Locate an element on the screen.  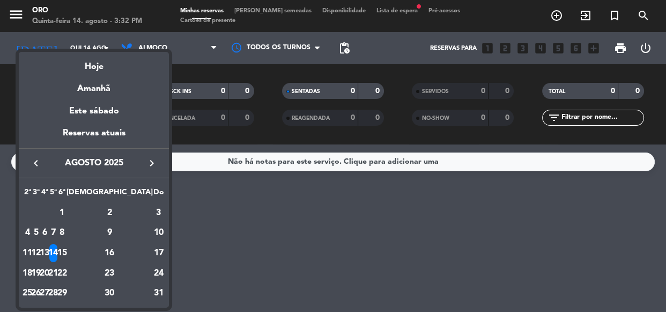
td: 27 de agosto de 2025 is located at coordinates (44, 294).